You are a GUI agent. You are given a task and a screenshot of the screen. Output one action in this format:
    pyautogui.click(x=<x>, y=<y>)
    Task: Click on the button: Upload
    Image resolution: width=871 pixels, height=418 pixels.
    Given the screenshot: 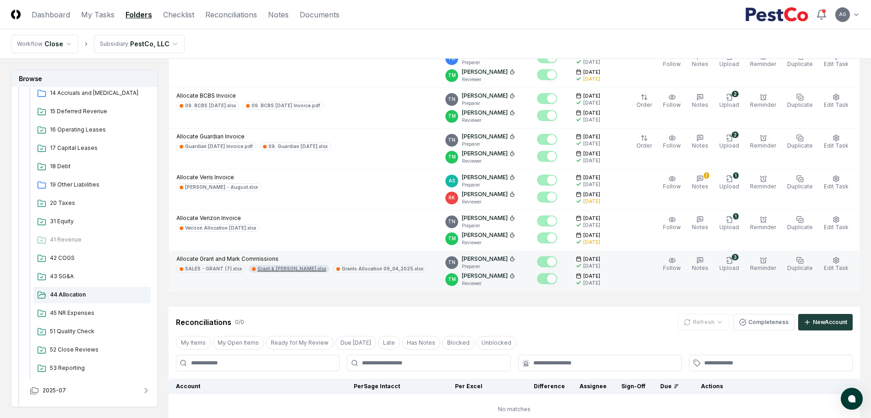 What is the action you would take?
    pyautogui.click(x=729, y=60)
    